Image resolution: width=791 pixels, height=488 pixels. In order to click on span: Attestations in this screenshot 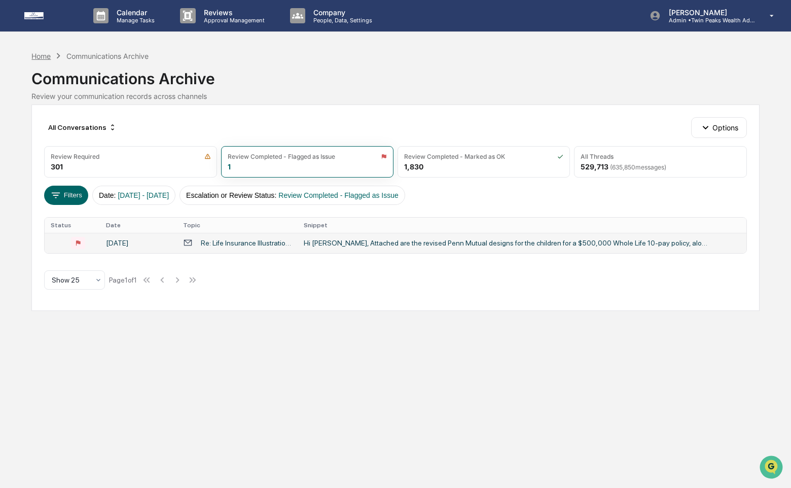, I will do `click(104, 133)`.